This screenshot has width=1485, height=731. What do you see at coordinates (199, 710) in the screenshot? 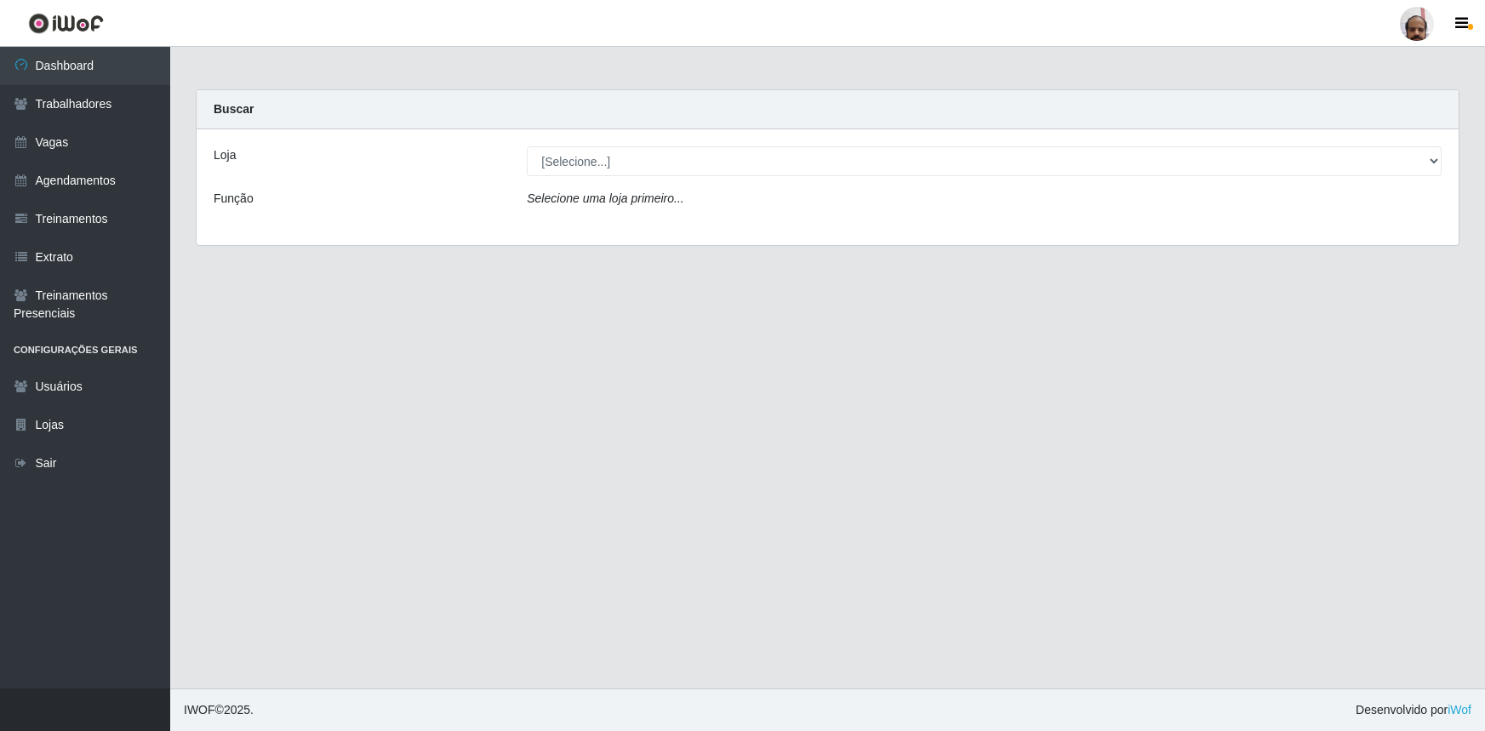
I see `span: IWOF` at bounding box center [199, 710].